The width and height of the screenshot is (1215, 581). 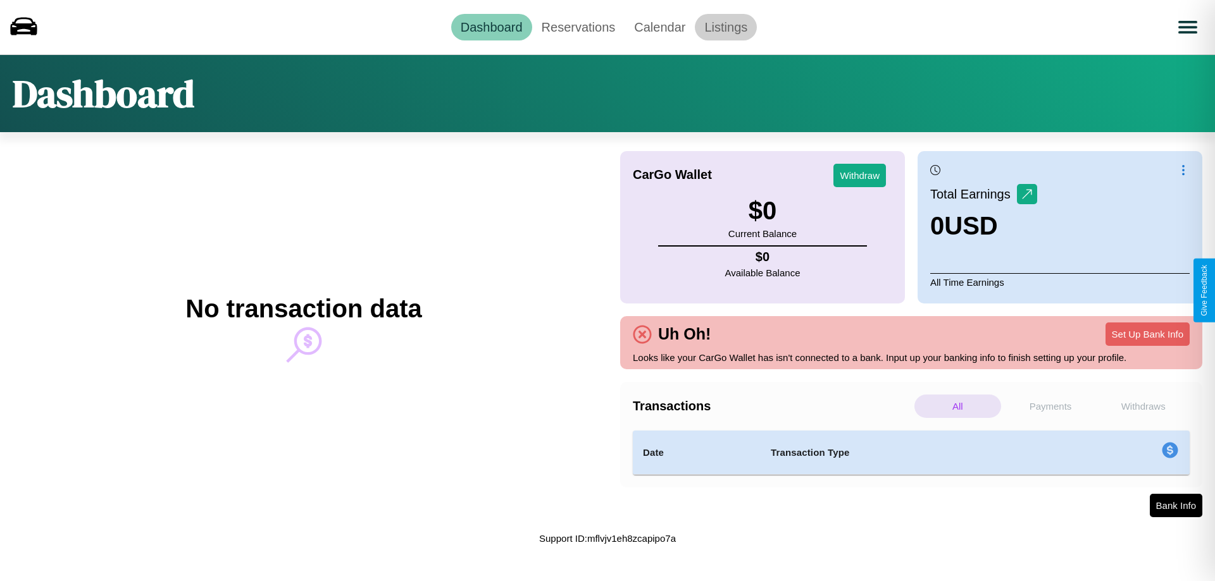 What do you see at coordinates (1187, 27) in the screenshot?
I see `button: Open menu` at bounding box center [1187, 27].